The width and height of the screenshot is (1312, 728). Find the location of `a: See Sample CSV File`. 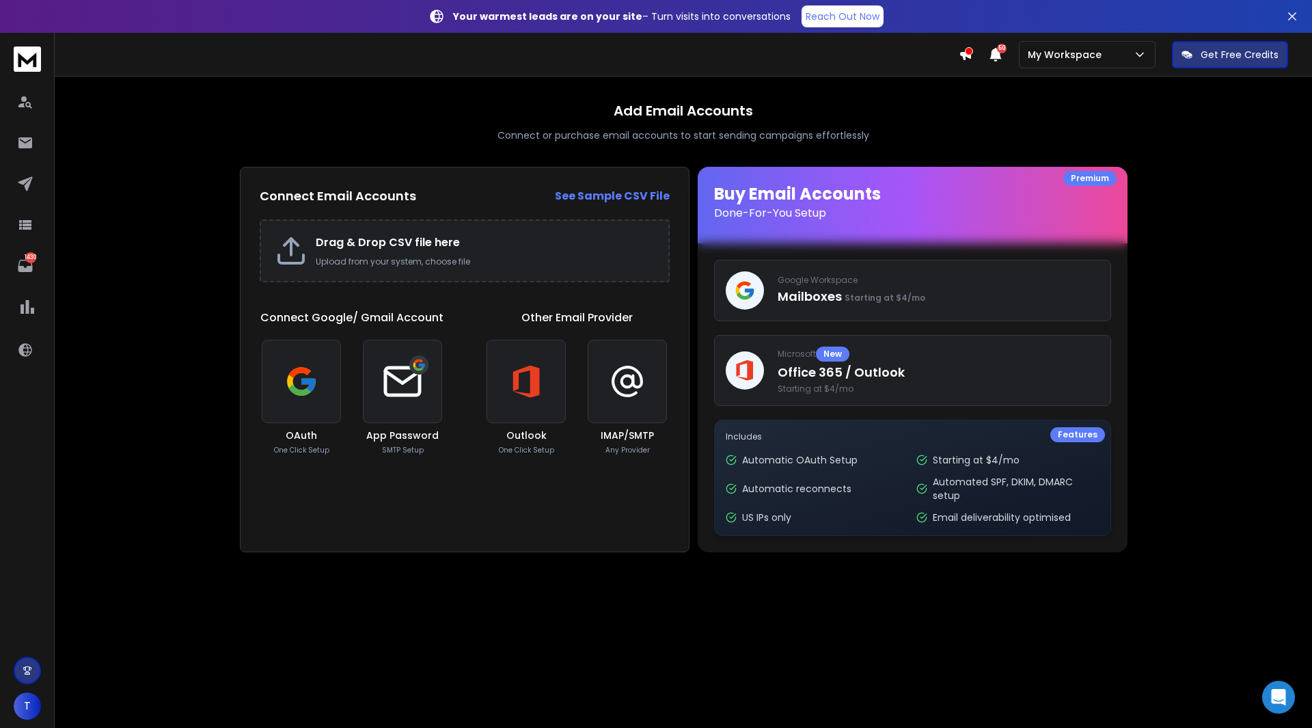

a: See Sample CSV File is located at coordinates (612, 196).